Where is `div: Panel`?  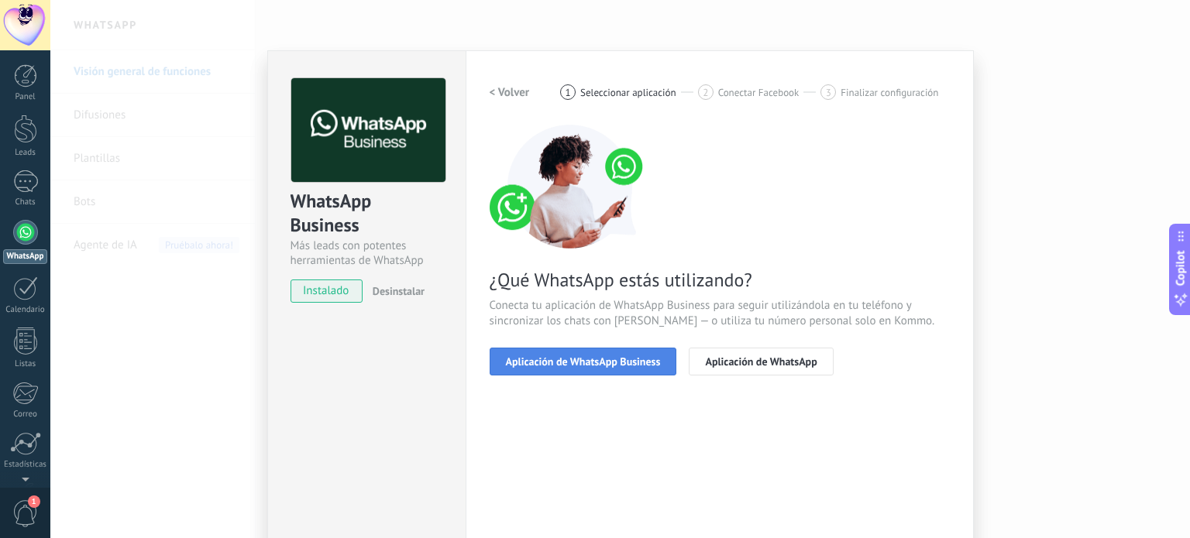 div: Panel is located at coordinates (26, 97).